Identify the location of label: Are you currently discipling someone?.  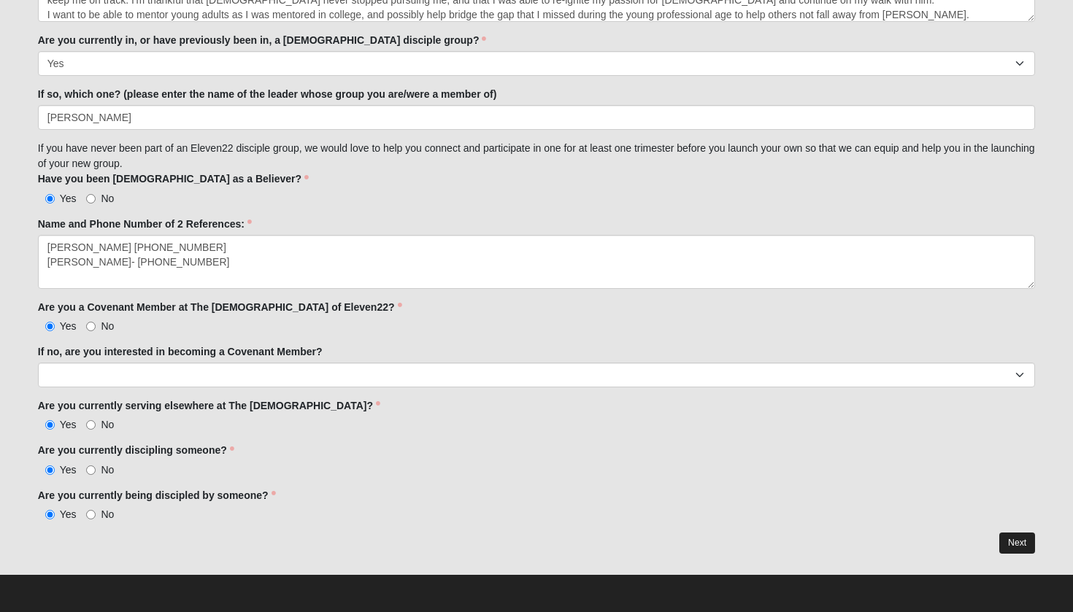
(136, 450).